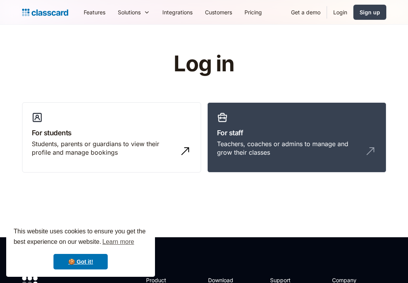  What do you see at coordinates (45, 12) in the screenshot?
I see `a: Logo` at bounding box center [45, 12].